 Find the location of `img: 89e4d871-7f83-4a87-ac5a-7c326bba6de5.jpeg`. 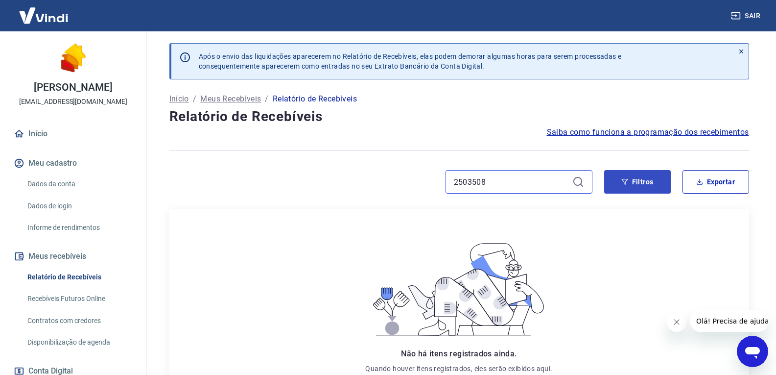

img: 89e4d871-7f83-4a87-ac5a-7c326bba6de5.jpeg is located at coordinates (73, 59).